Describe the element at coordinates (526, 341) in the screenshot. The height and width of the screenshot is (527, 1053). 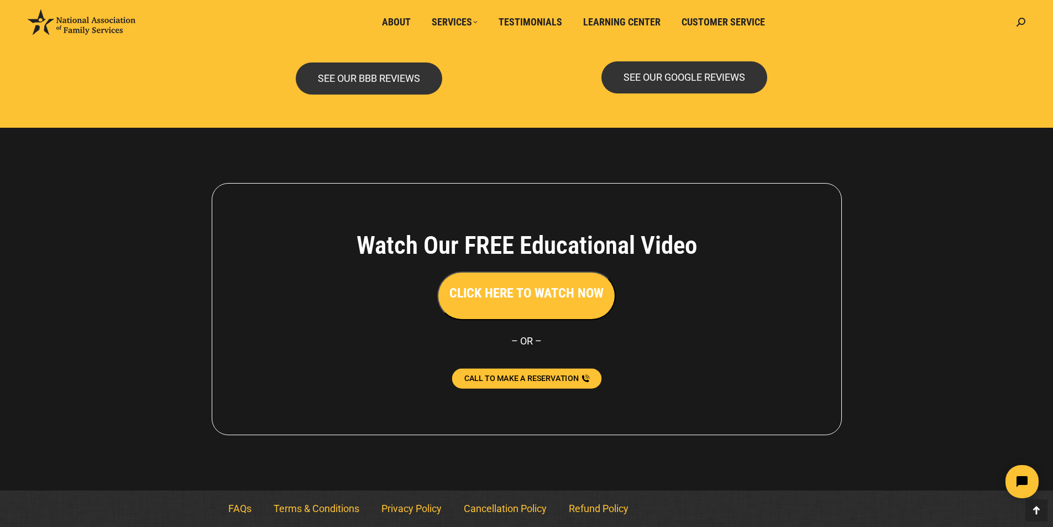
I see `span: – OR –` at that location.